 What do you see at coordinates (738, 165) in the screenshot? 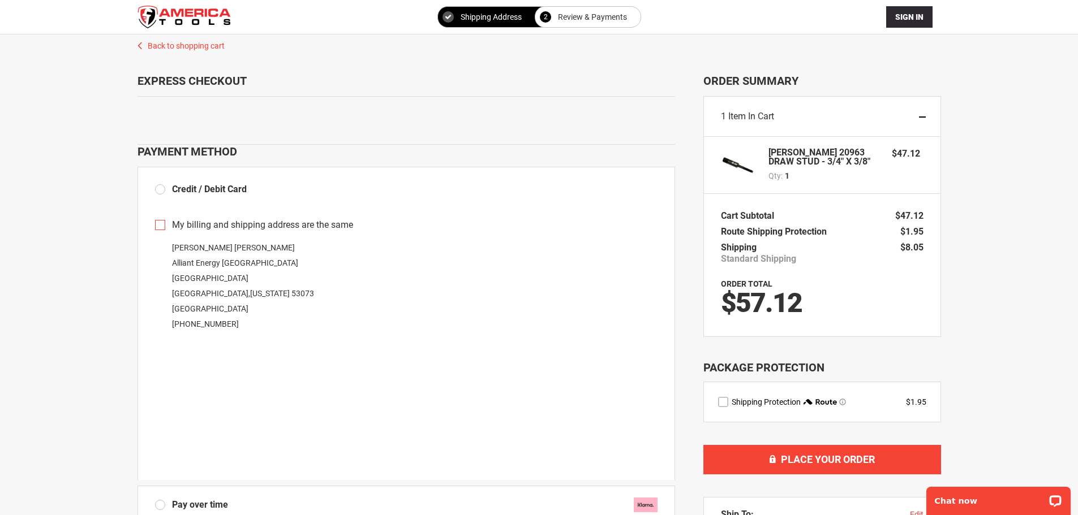
I see `img: GREENLEE 20963 DRAW STUD - 3/4" X 3/8"` at bounding box center [738, 165].